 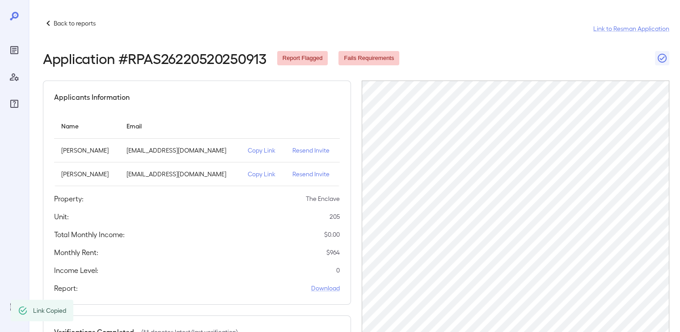 What do you see at coordinates (631, 29) in the screenshot?
I see `a: Link to Resman Application` at bounding box center [631, 29].